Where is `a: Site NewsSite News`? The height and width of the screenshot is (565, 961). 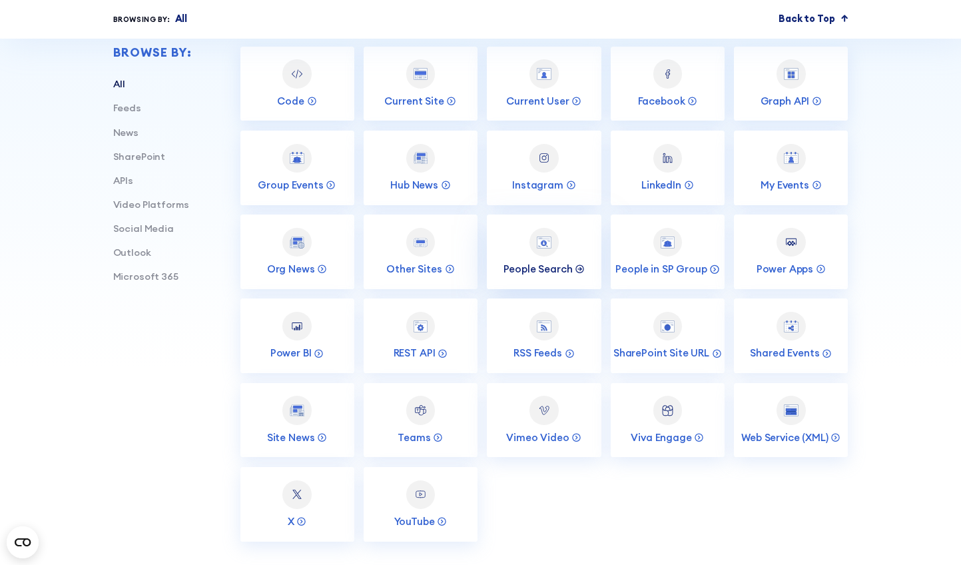 a: Site NewsSite News is located at coordinates (297, 420).